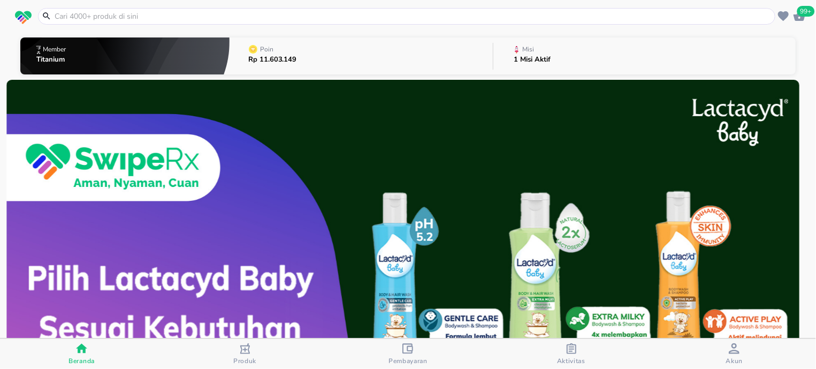 The width and height of the screenshot is (816, 369). Describe the element at coordinates (571, 354) in the screenshot. I see `button: Aktivitas` at that location.